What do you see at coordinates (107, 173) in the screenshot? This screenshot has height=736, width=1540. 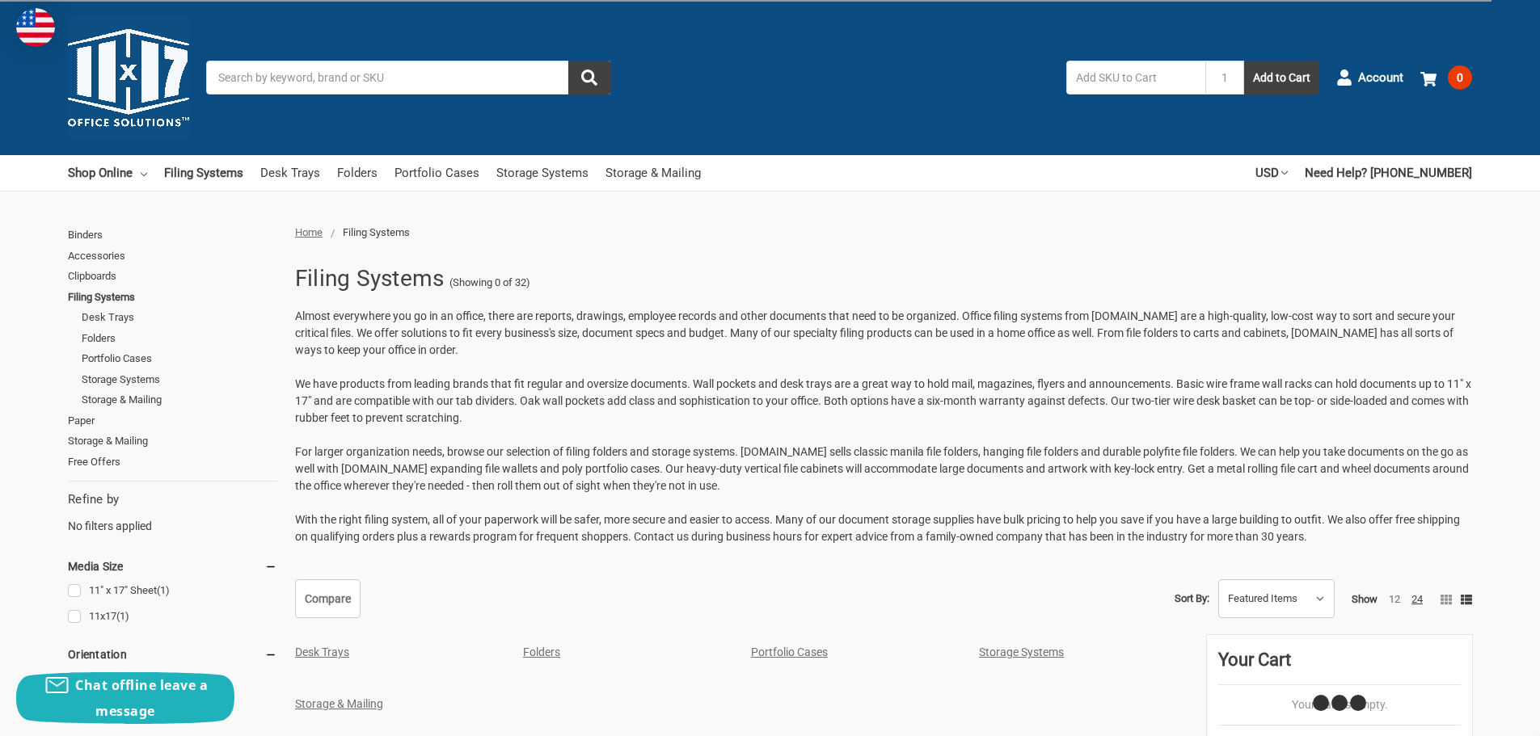 I see `a: Shop Online` at bounding box center [107, 173].